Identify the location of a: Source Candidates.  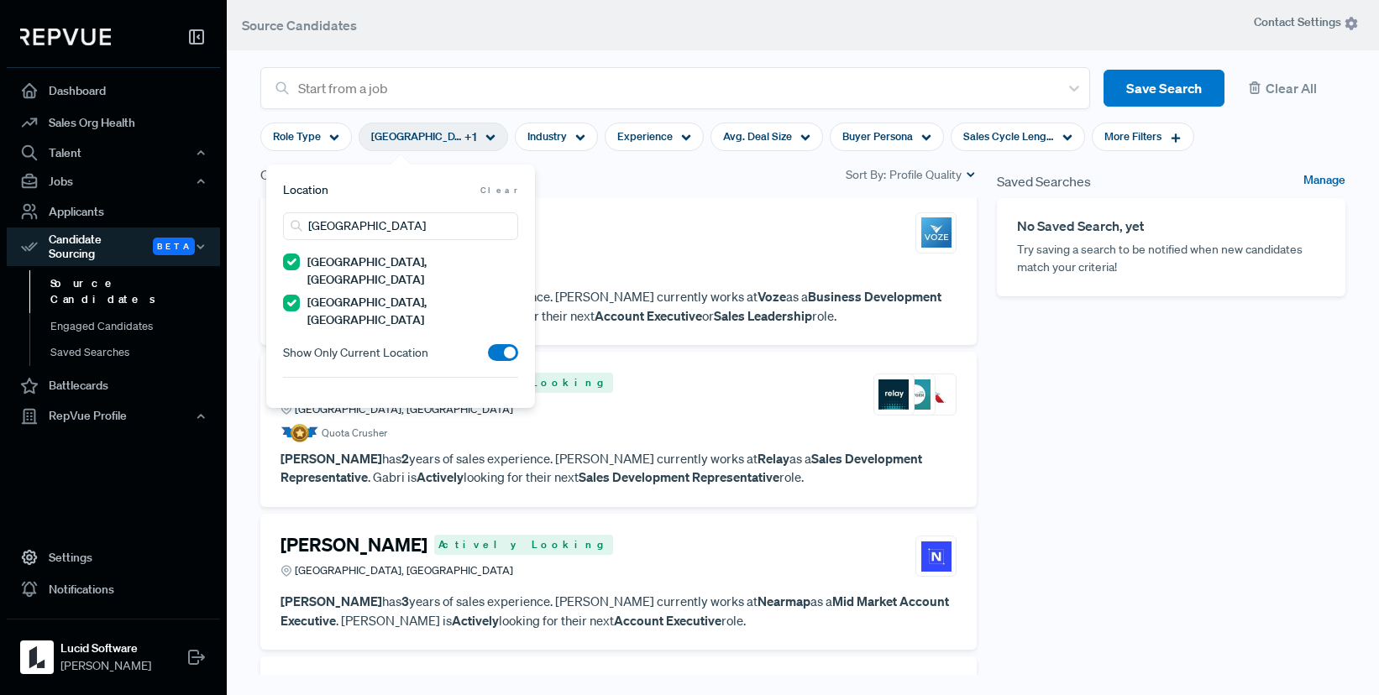
(136, 291).